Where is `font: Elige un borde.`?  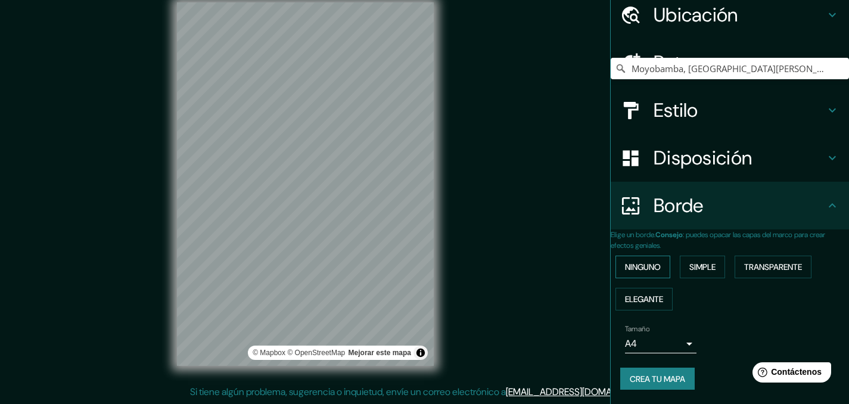
font: Elige un borde. is located at coordinates (633, 235).